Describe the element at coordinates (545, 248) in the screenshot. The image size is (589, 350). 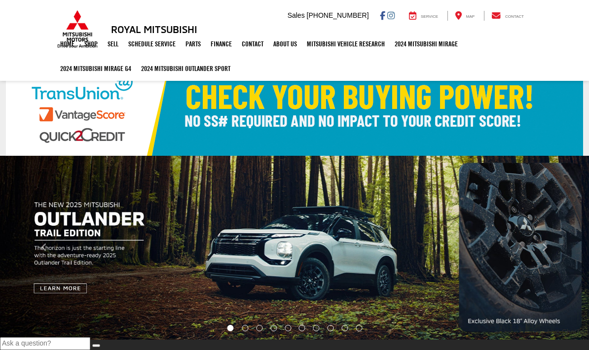
I see `button: Click to view next picture.` at that location.